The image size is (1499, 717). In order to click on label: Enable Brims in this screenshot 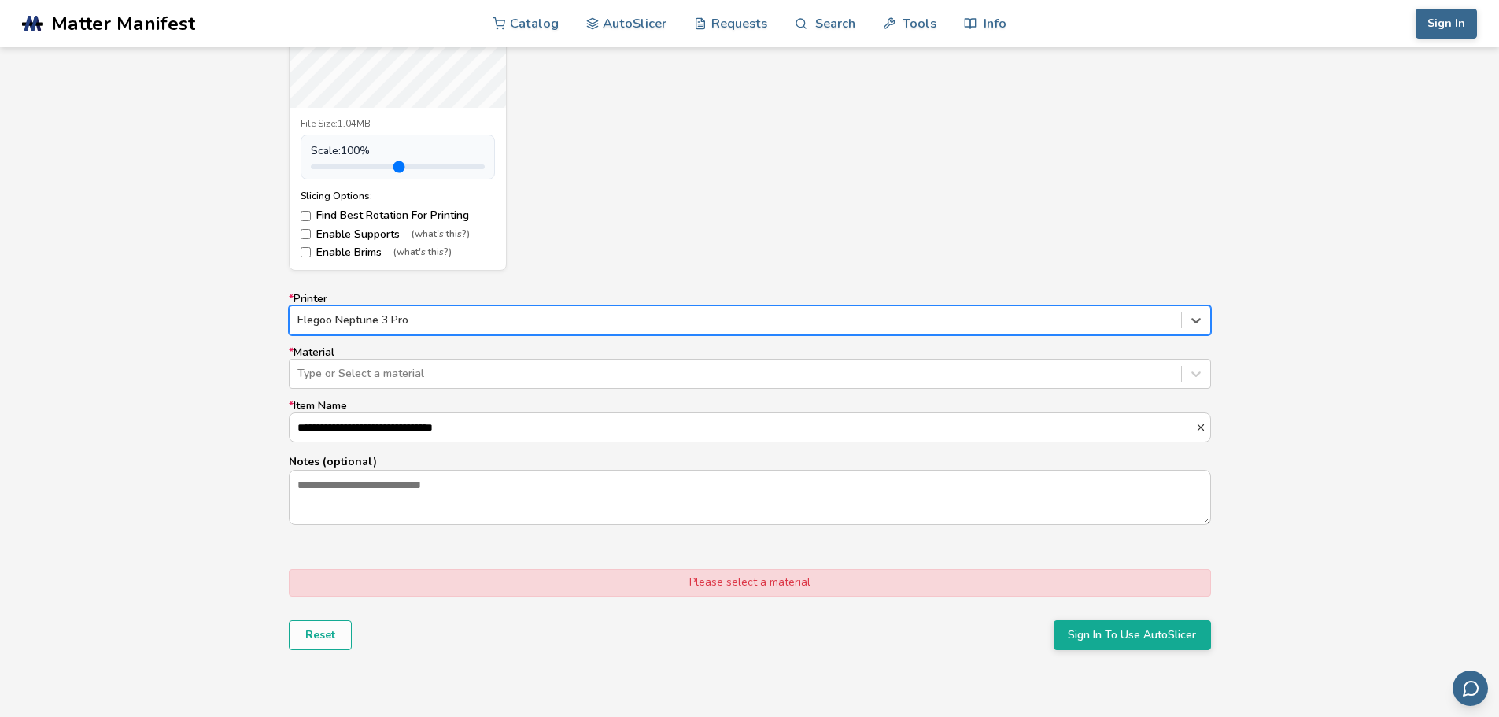, I will do `click(397, 253)`.